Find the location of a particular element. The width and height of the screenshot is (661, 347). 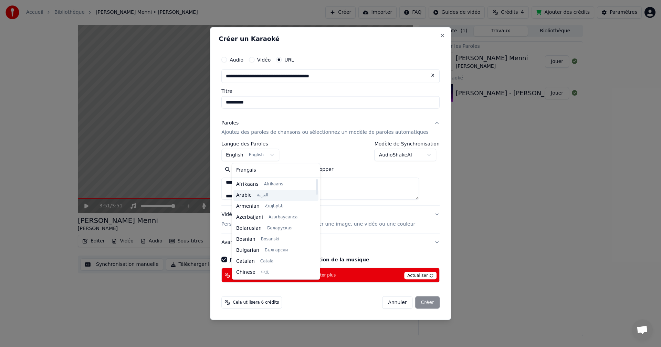

span: 中文 is located at coordinates (265, 273).